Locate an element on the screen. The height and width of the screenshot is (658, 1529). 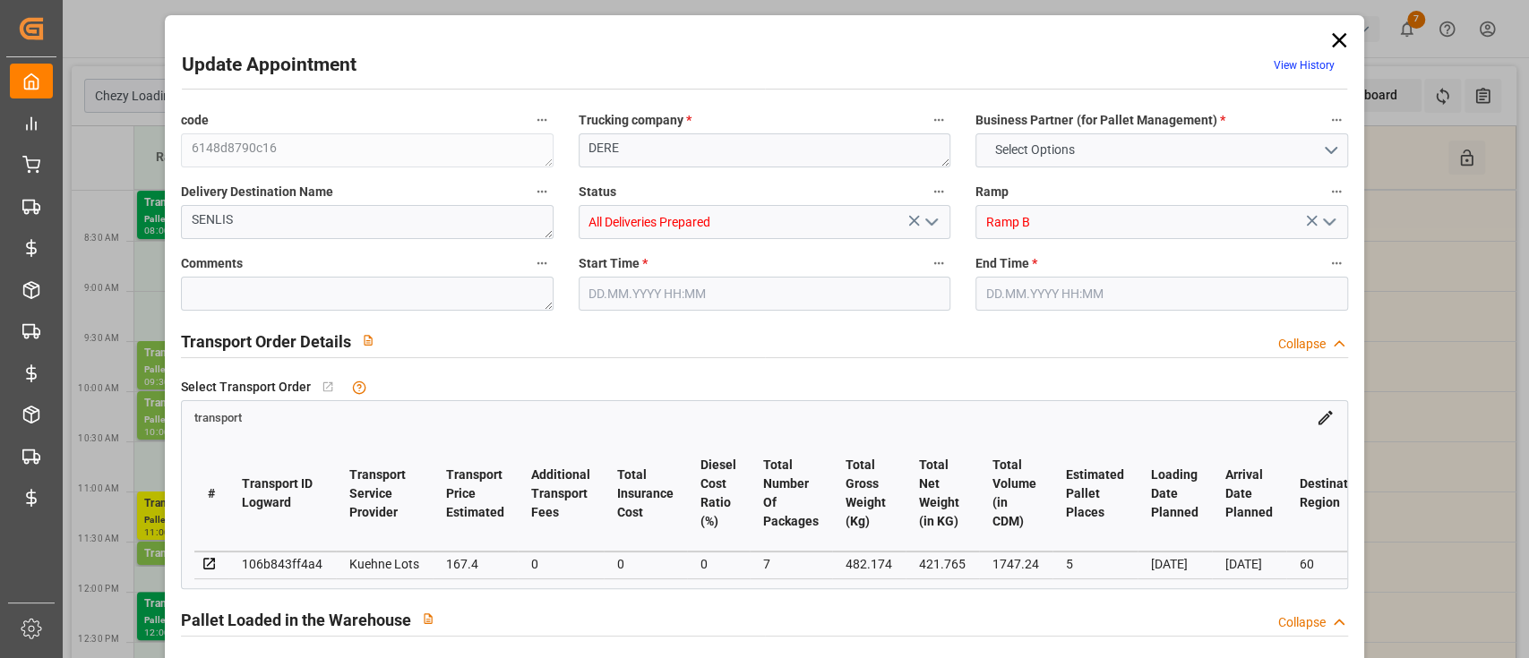
a: transport is located at coordinates (218, 417).